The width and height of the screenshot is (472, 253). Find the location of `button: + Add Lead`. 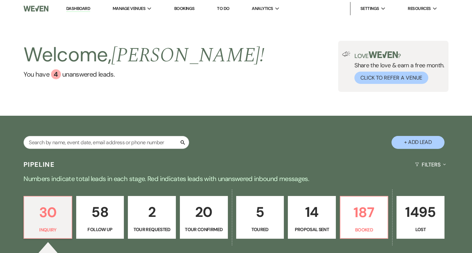

button: + Add Lead is located at coordinates (418, 142).